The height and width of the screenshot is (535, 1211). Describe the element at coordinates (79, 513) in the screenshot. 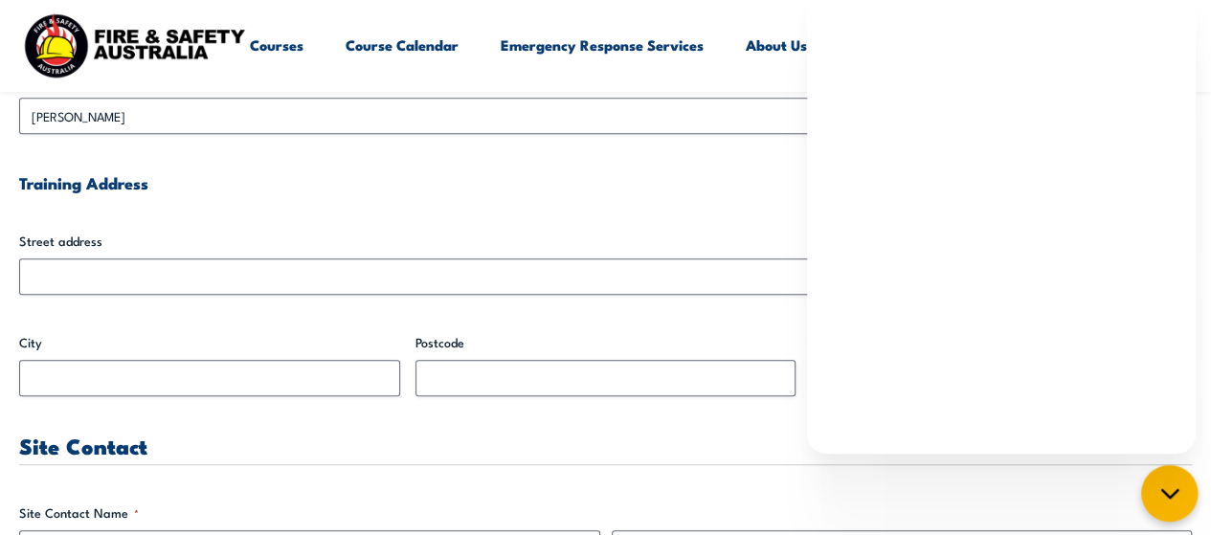

I see `legend: Site Contact Name` at that location.